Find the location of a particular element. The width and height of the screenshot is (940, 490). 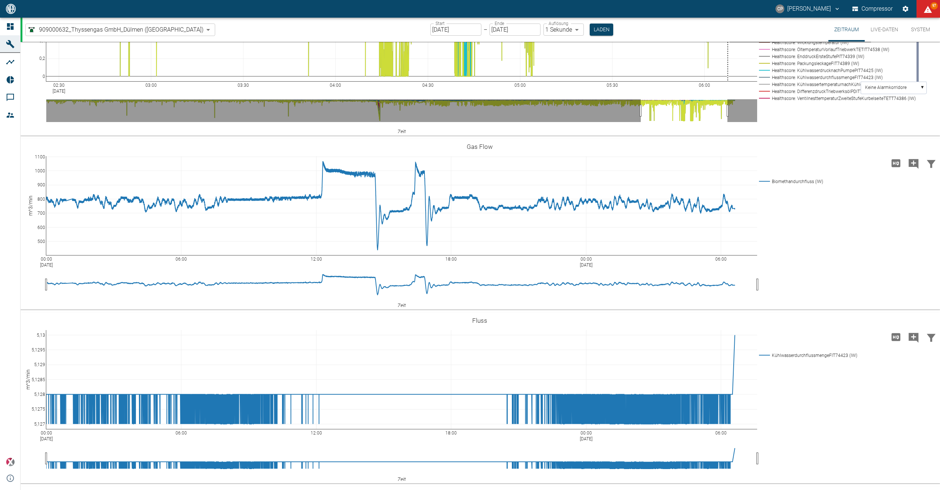

label: Start is located at coordinates (440, 23).